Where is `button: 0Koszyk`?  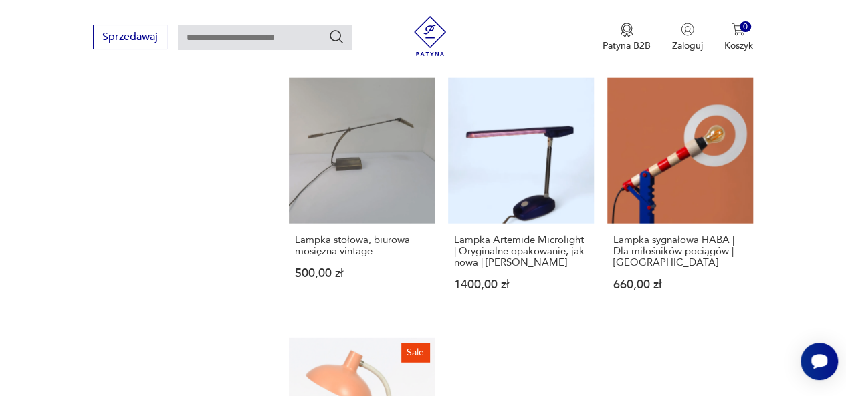
button: 0Koszyk is located at coordinates (738, 37).